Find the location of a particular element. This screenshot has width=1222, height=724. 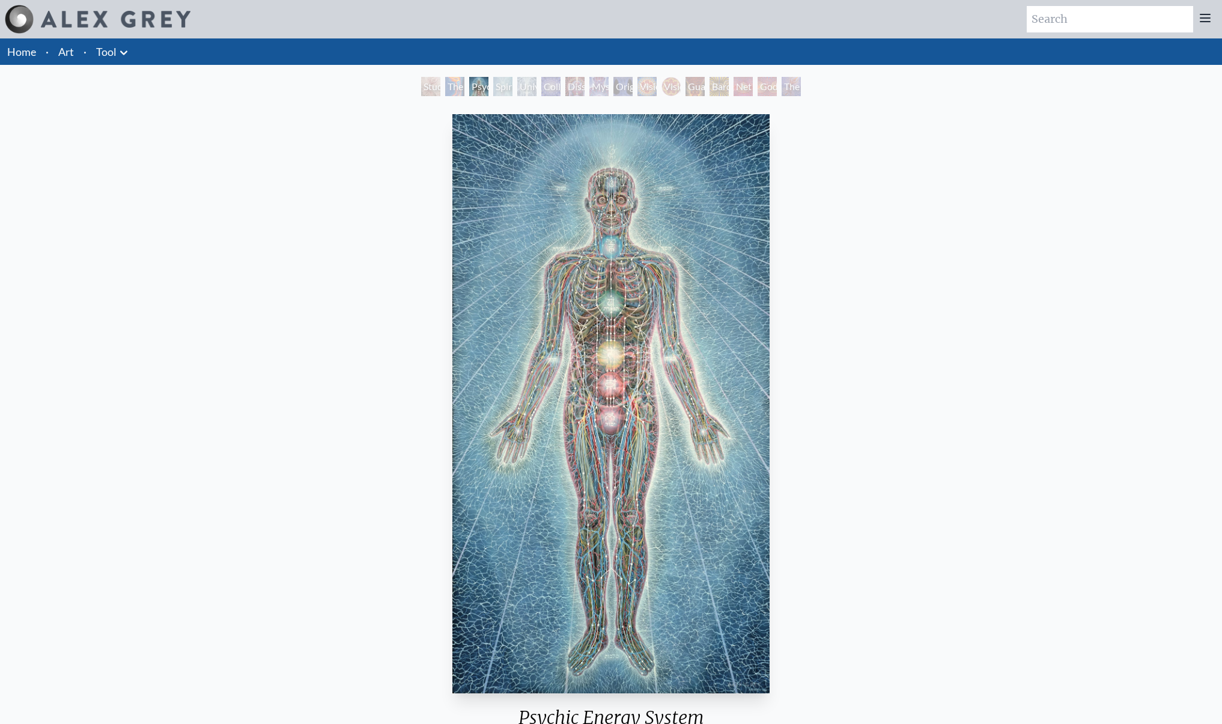

div: Guardian of Infinite Vision is located at coordinates (695, 87).